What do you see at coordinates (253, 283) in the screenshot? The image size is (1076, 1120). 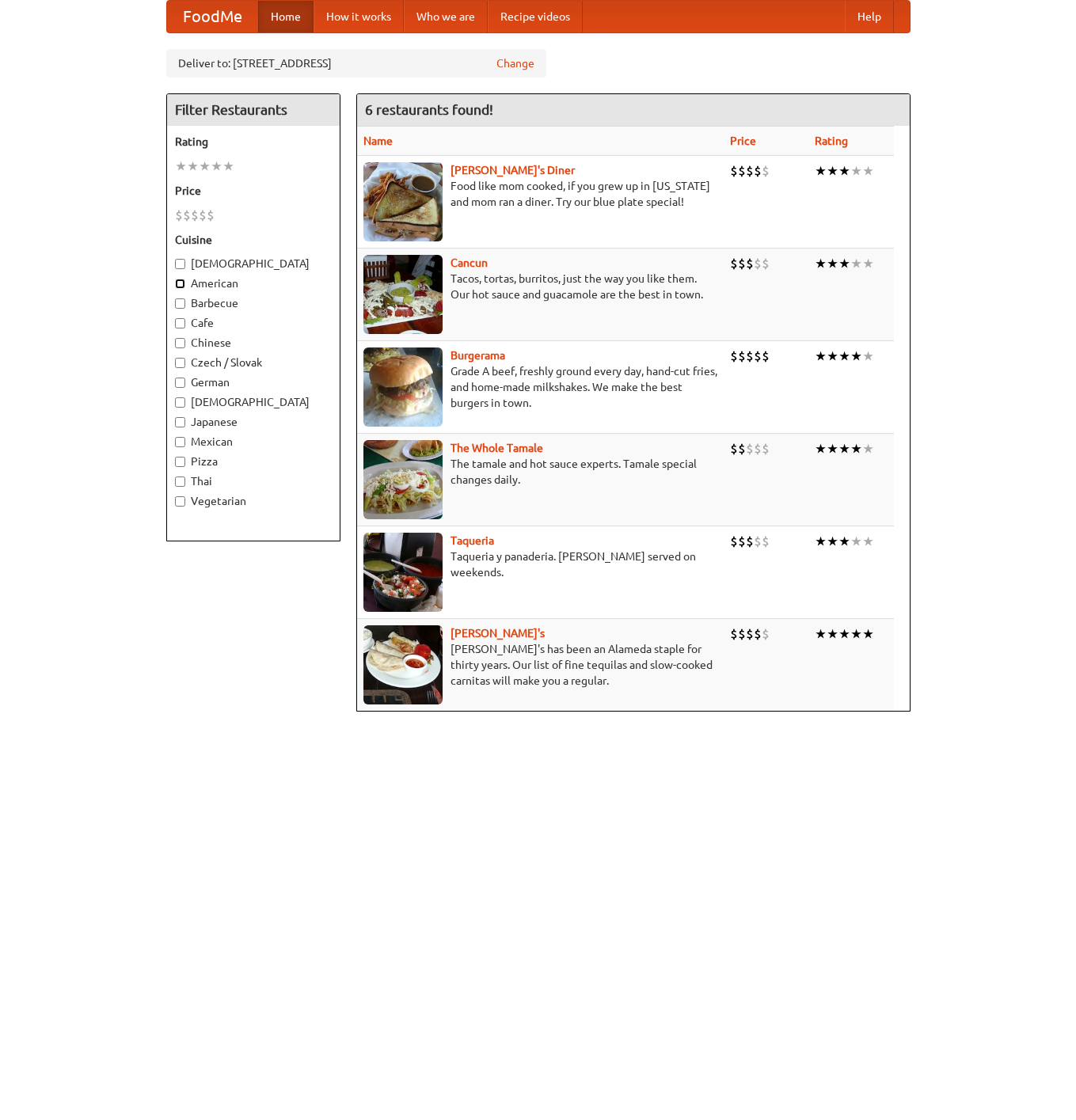 I see `label: American` at bounding box center [253, 283].